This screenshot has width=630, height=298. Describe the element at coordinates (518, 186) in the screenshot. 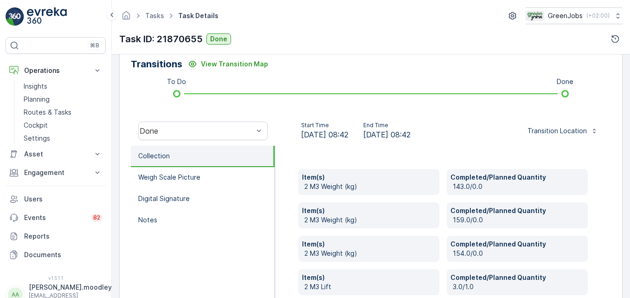

I see `p: 143.0/0.0` at that location.